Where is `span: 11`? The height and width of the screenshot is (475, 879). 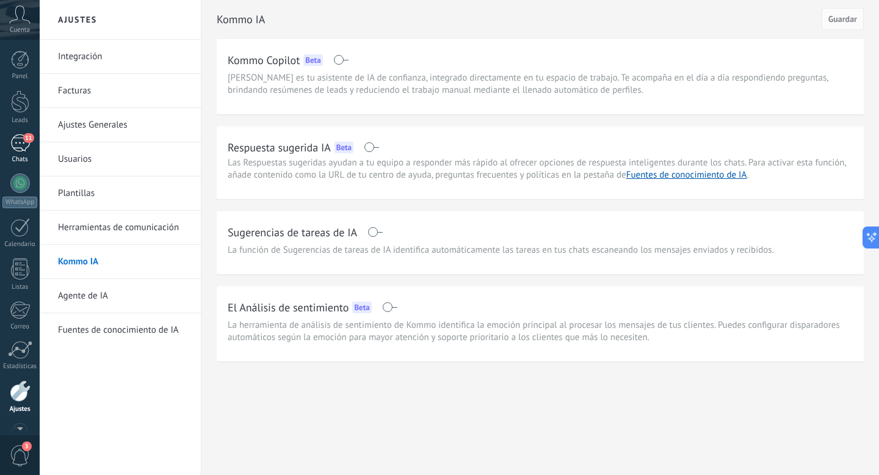
span: 11 is located at coordinates (28, 138).